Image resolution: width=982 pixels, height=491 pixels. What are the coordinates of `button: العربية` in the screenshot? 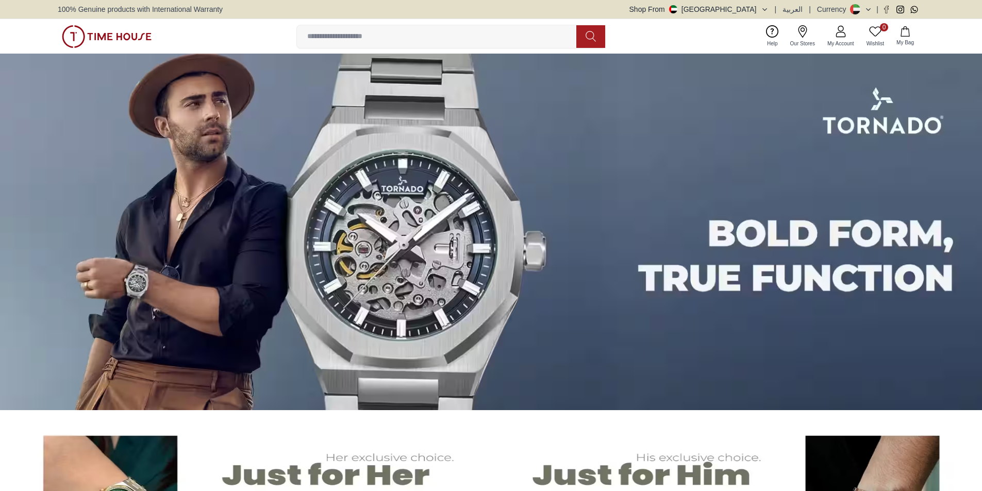 It's located at (792, 9).